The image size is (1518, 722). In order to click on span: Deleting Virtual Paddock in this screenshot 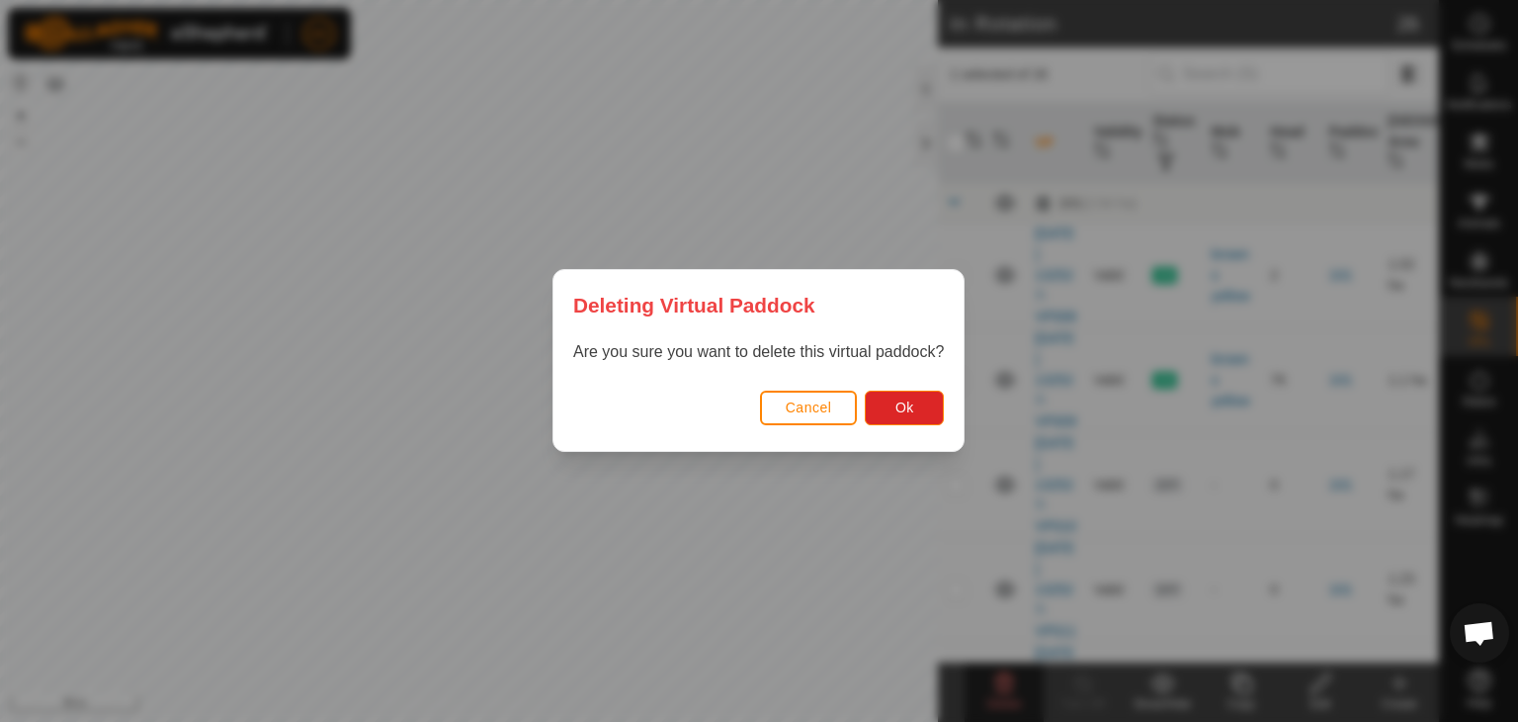, I will do `click(694, 304)`.